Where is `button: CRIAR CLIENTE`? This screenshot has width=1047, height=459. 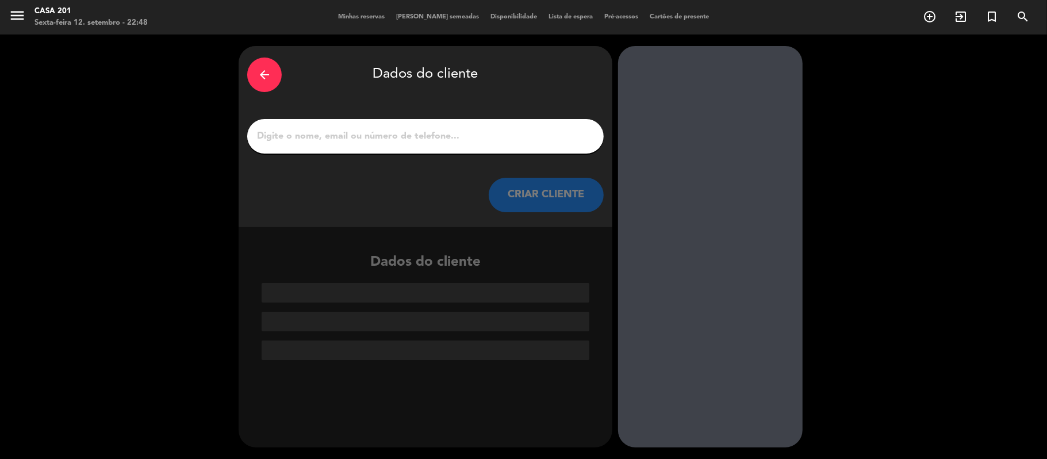 button: CRIAR CLIENTE is located at coordinates (546, 195).